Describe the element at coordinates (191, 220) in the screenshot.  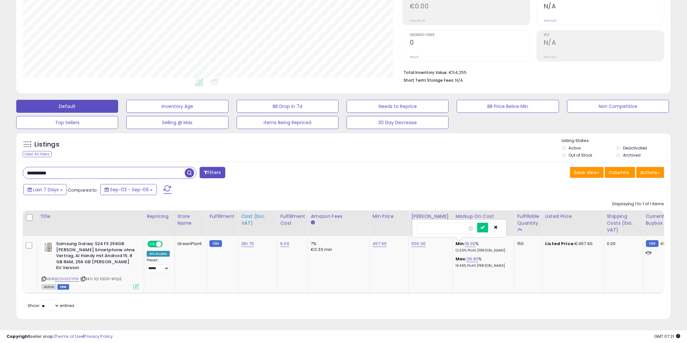
I see `div: Store Name` at that location.